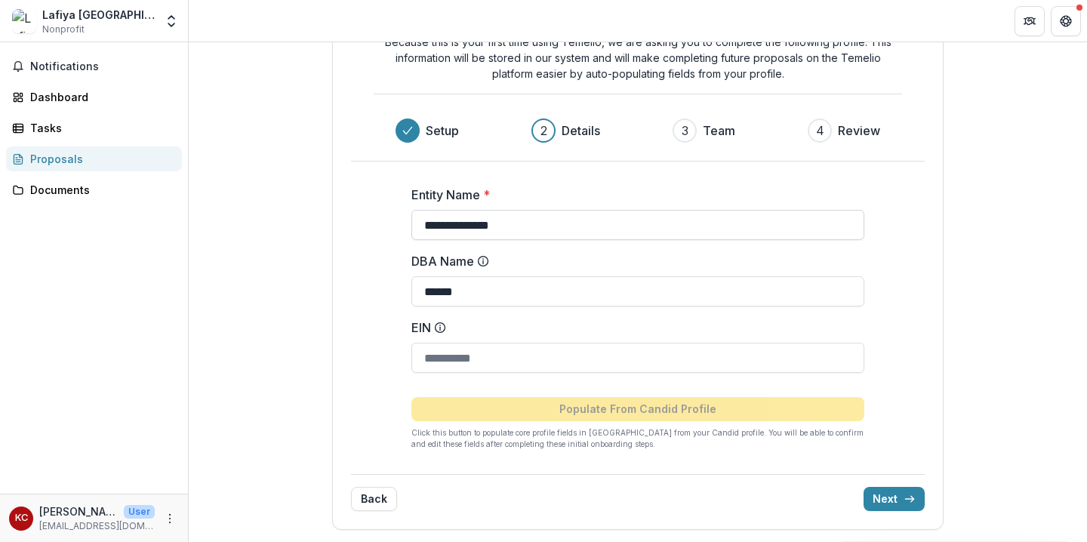 This screenshot has height=542, width=1087. Describe the element at coordinates (94, 159) in the screenshot. I see `a: Proposals` at that location.